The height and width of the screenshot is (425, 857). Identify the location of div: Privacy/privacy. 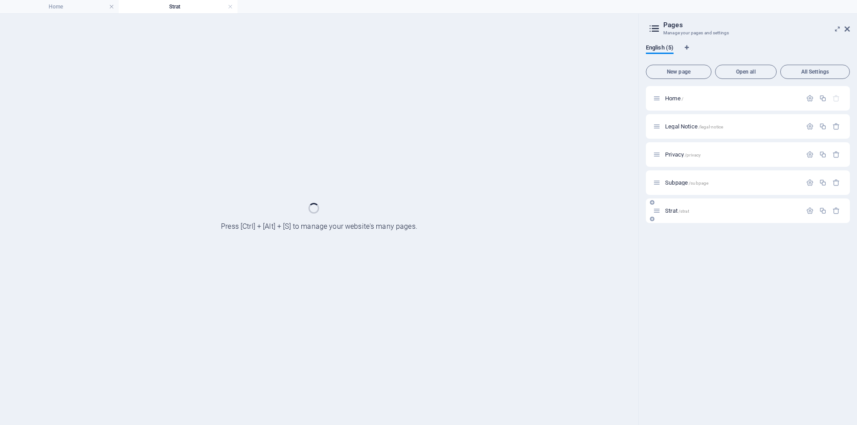
(732, 154).